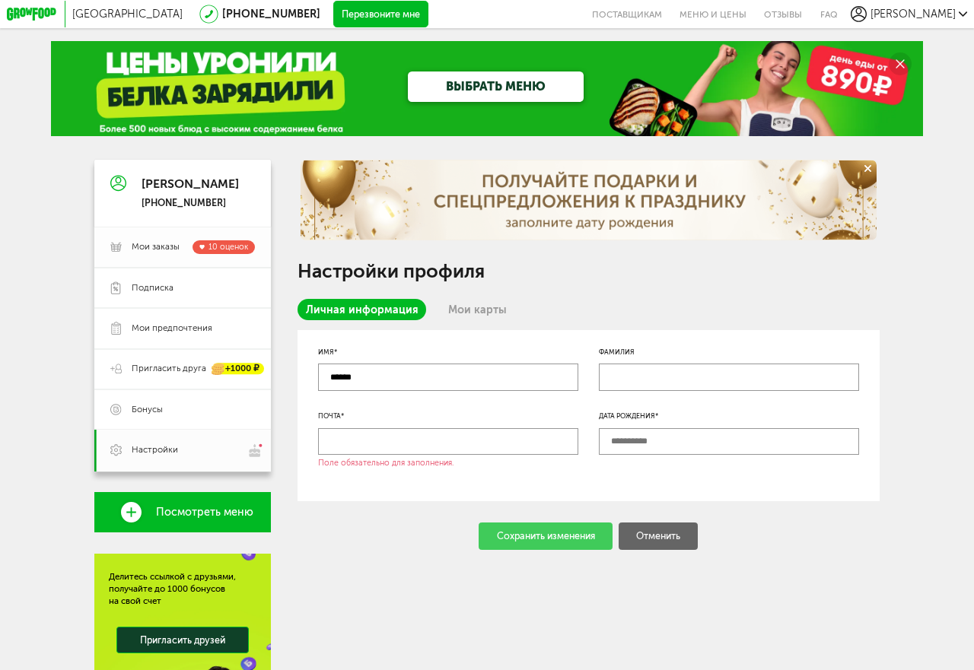  Describe the element at coordinates (182, 409) in the screenshot. I see `a: Бонусы` at that location.